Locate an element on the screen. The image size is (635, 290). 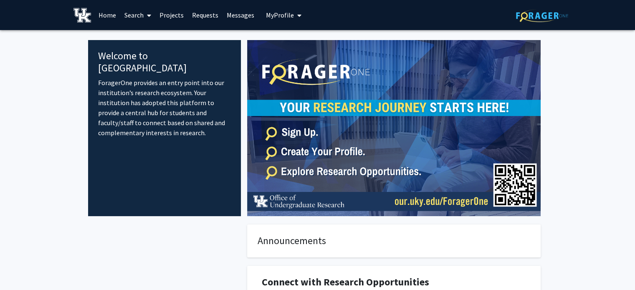
img: ForagerOne Logo is located at coordinates (542, 15).